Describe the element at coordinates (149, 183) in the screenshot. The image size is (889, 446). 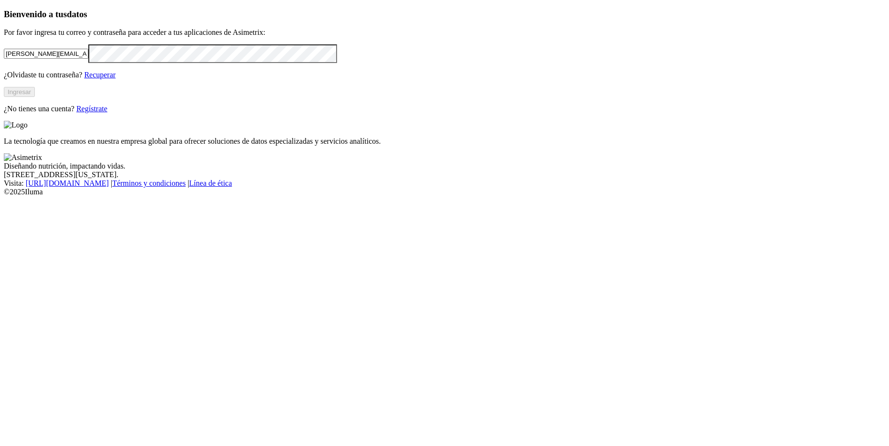
I see `a: Términos y condiciones` at that location.